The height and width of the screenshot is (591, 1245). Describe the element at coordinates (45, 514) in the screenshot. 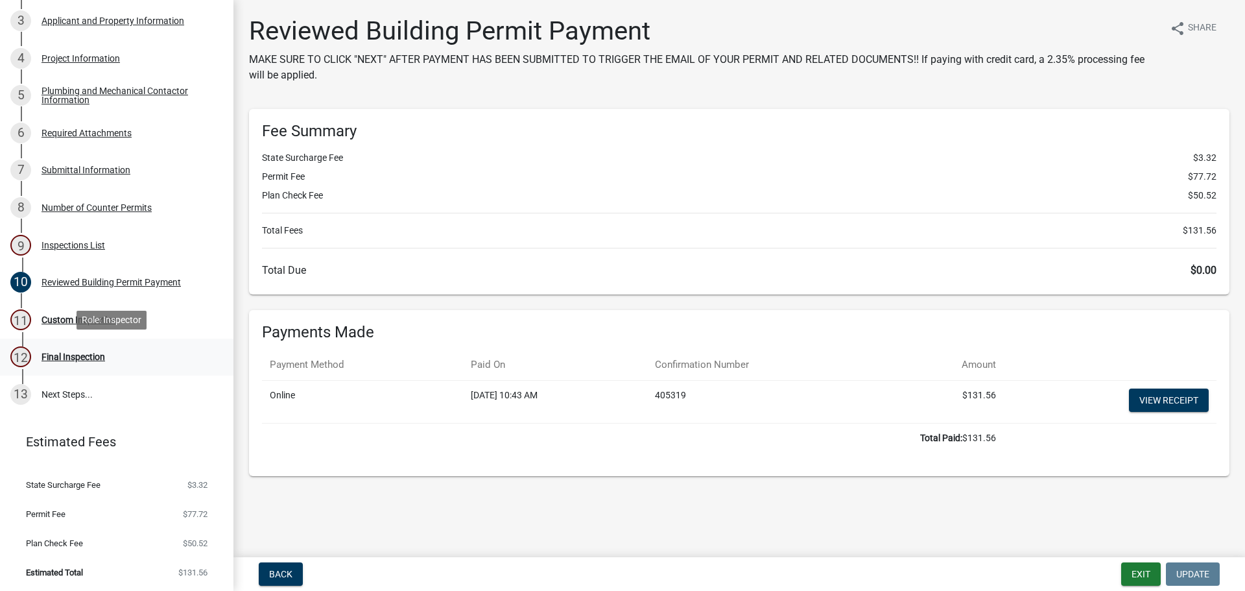

I see `span: Permit Fee` at that location.